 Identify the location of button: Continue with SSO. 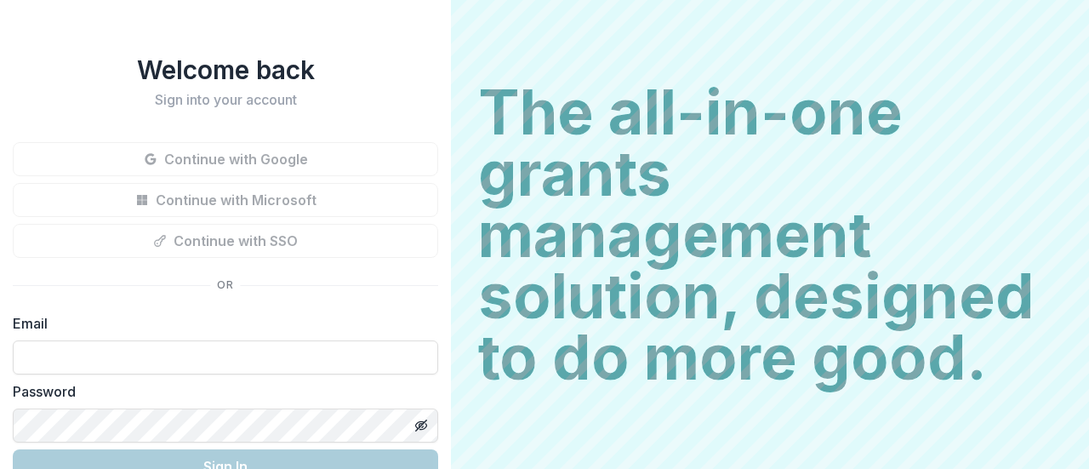
(226, 241).